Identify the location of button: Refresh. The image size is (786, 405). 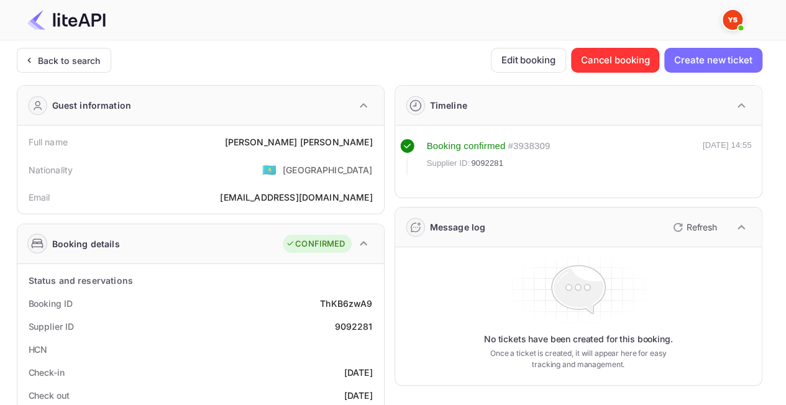
(693, 227).